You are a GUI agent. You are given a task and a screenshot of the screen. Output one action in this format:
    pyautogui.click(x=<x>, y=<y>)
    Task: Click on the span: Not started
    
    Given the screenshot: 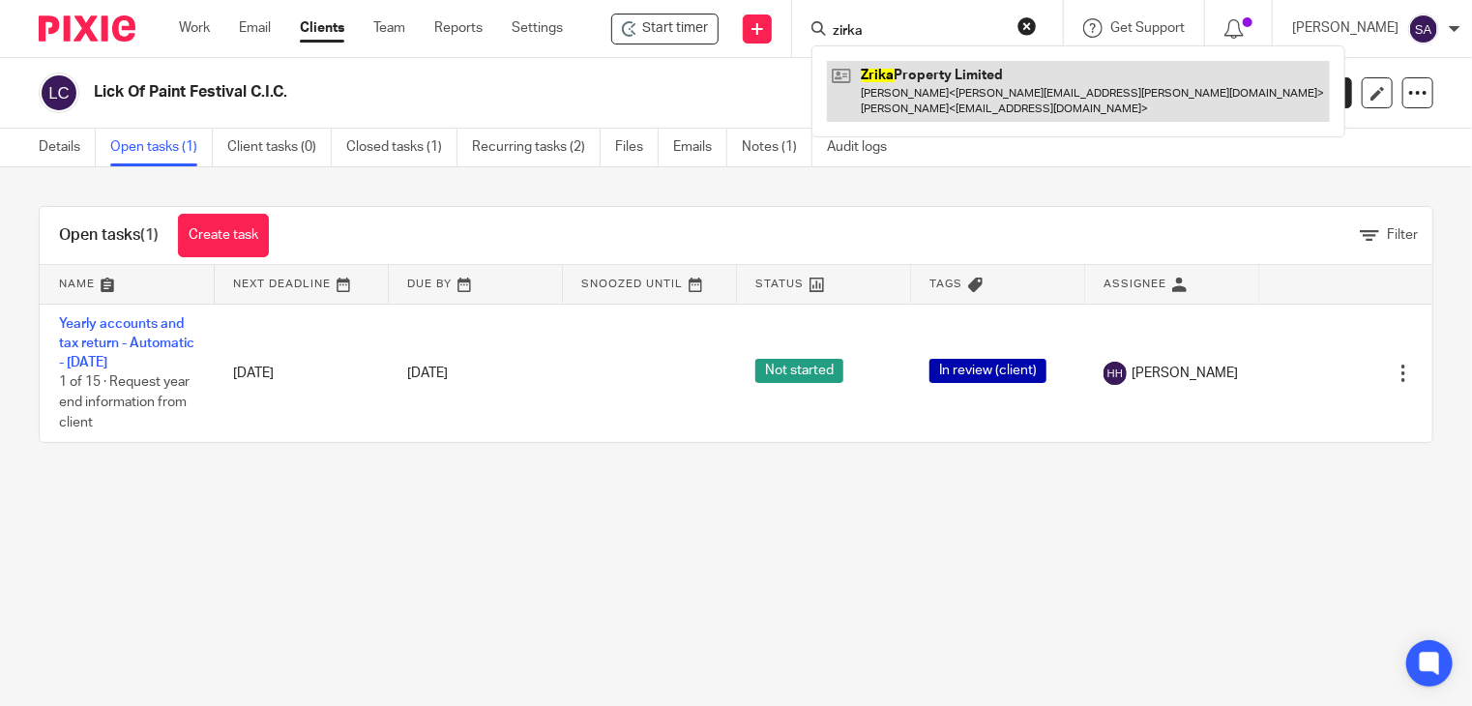 What is the action you would take?
    pyautogui.click(x=799, y=370)
    